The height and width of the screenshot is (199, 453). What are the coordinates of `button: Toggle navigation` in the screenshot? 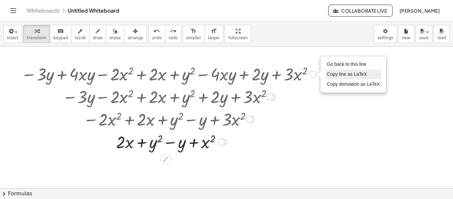 It's located at (13, 11).